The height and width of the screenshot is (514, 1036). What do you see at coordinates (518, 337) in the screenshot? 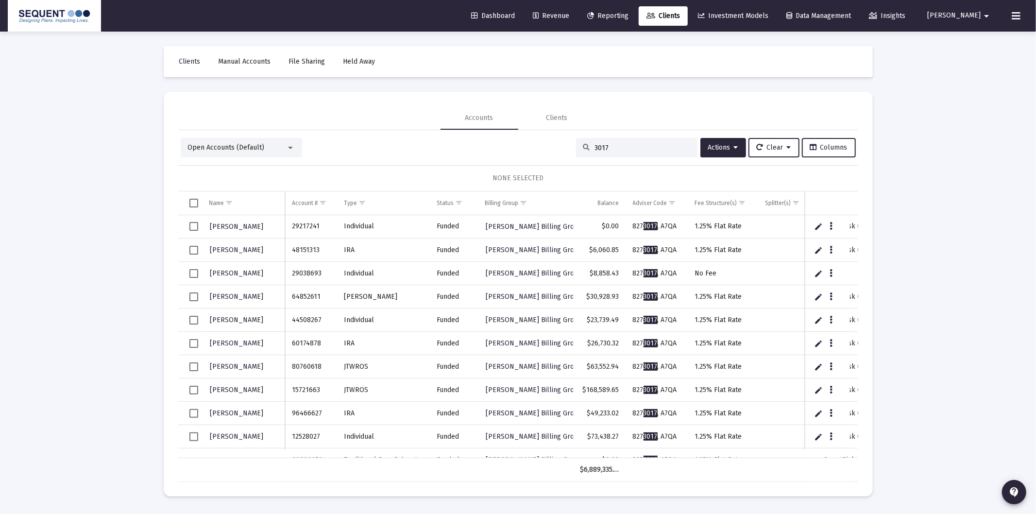
I see `div: Data grid` at bounding box center [518, 337].